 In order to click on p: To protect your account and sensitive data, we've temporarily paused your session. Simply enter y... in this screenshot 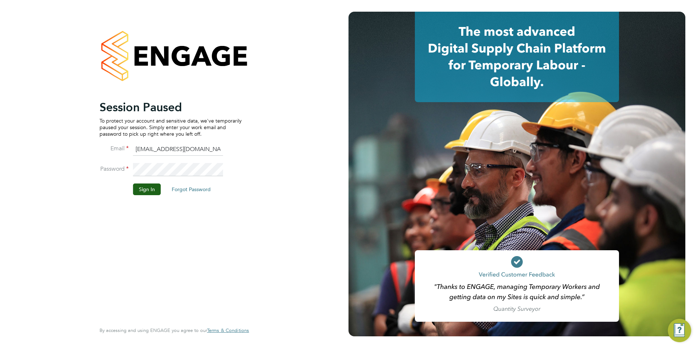, I will do `click(171, 127)`.